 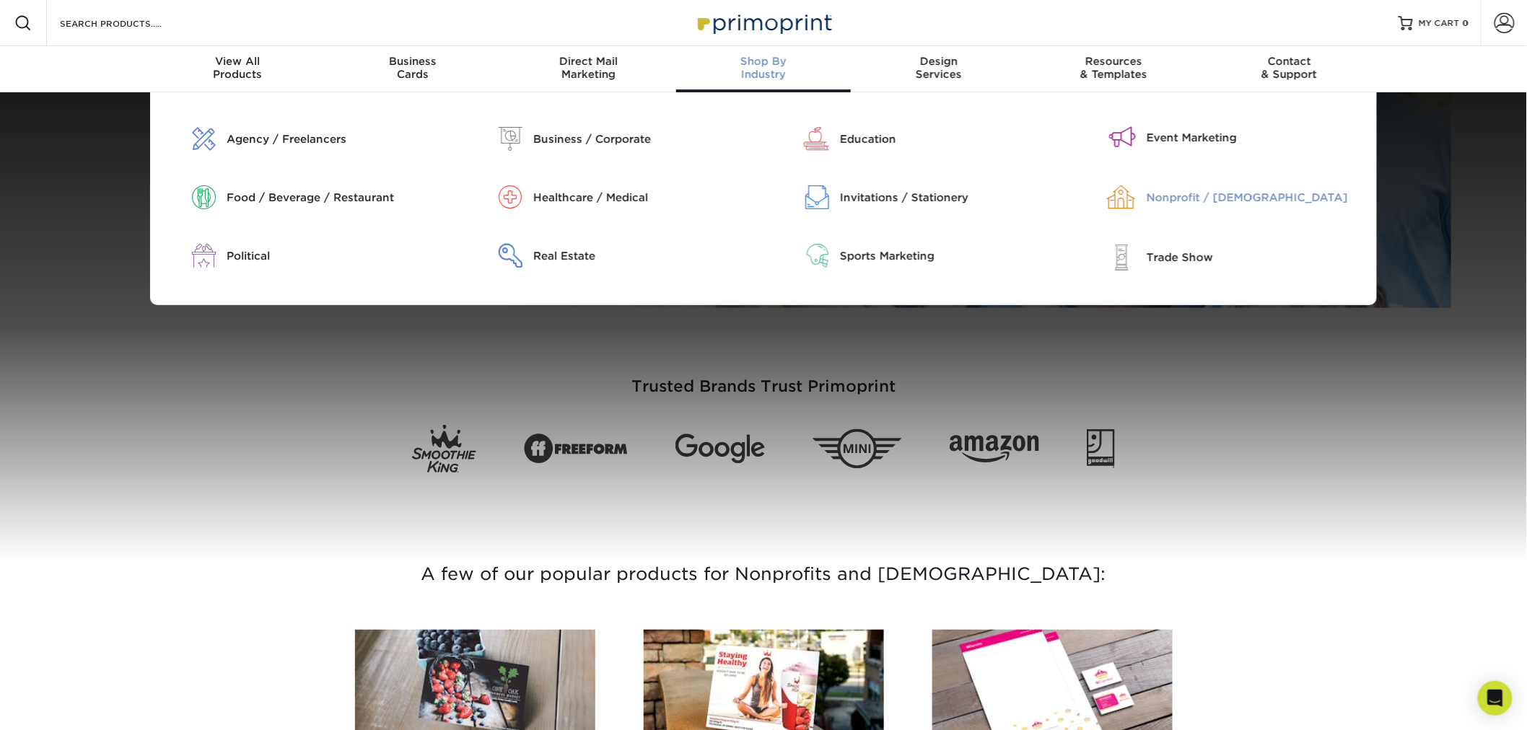 What do you see at coordinates (1439, 23) in the screenshot?
I see `span: MY CART` at bounding box center [1439, 23].